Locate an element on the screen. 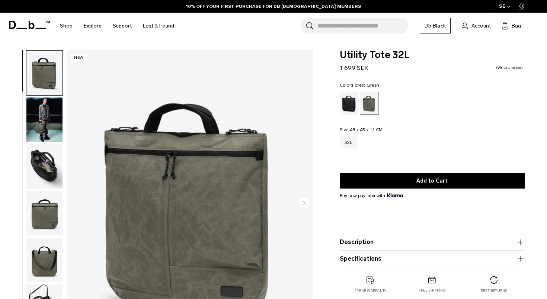 The width and height of the screenshot is (547, 299). a: Shop is located at coordinates (66, 26).